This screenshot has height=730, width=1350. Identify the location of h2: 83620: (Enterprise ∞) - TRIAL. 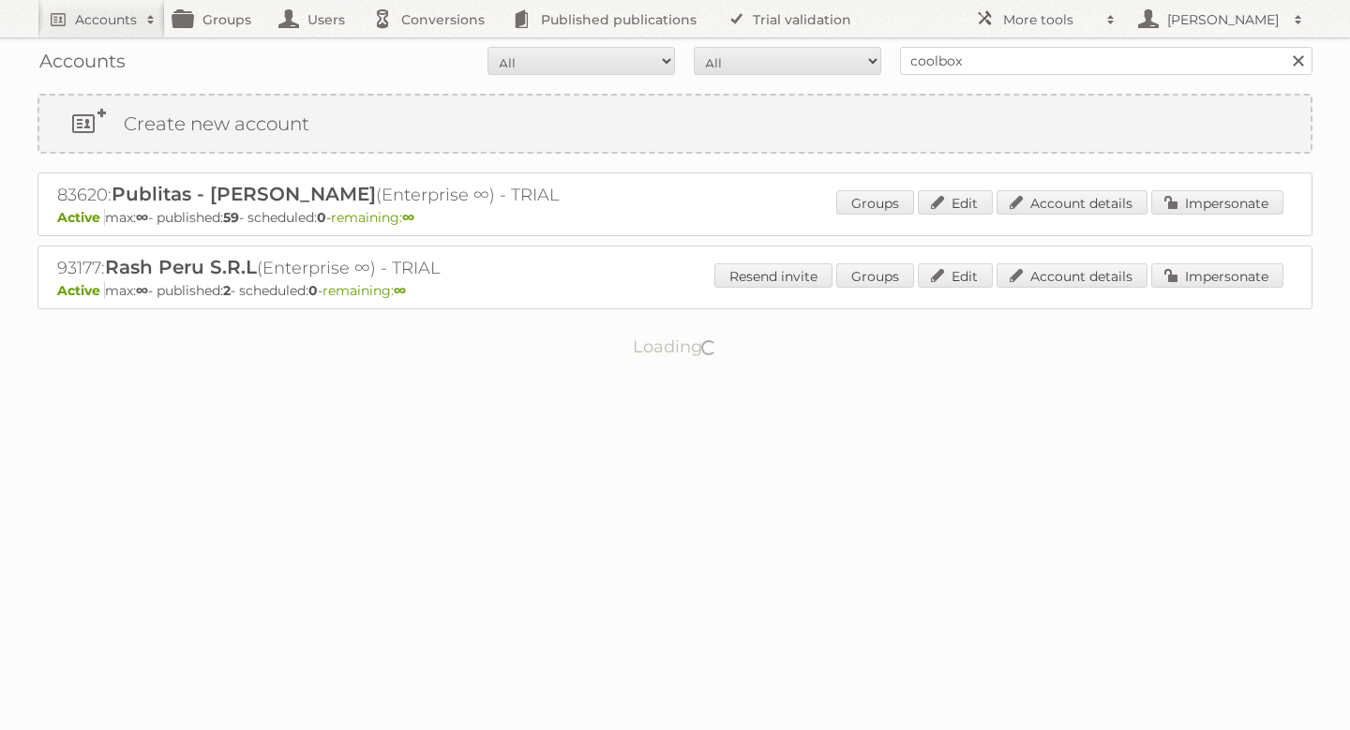
(385, 195).